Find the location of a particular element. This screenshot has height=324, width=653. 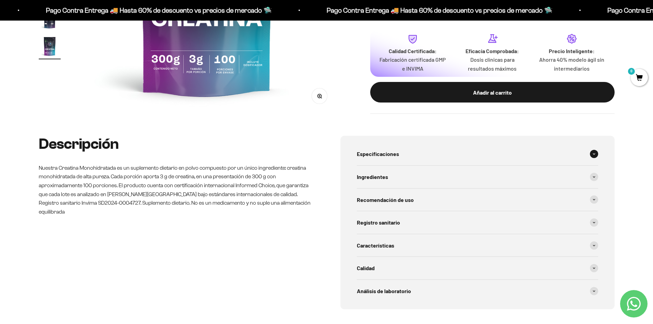

span: Registro sanitario is located at coordinates (379, 223).